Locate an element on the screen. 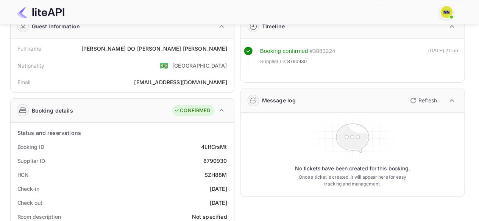 The height and width of the screenshot is (221, 479). div: Room description is located at coordinates (39, 217).